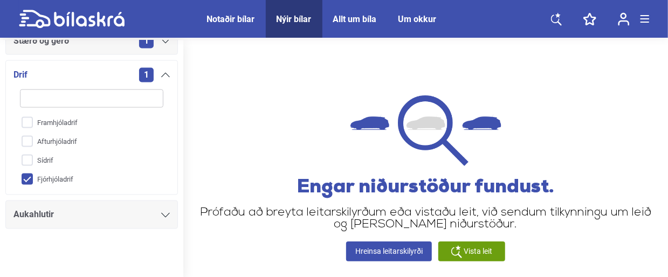 This screenshot has width=668, height=277. What do you see at coordinates (20, 75) in the screenshot?
I see `span: Drif` at bounding box center [20, 75].